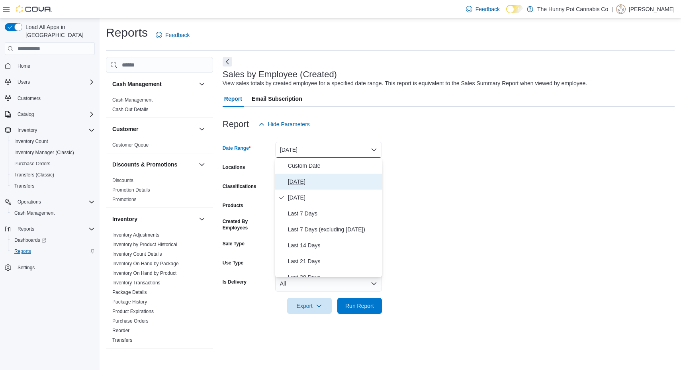 The height and width of the screenshot is (370, 681). I want to click on button: Home, so click(50, 65).